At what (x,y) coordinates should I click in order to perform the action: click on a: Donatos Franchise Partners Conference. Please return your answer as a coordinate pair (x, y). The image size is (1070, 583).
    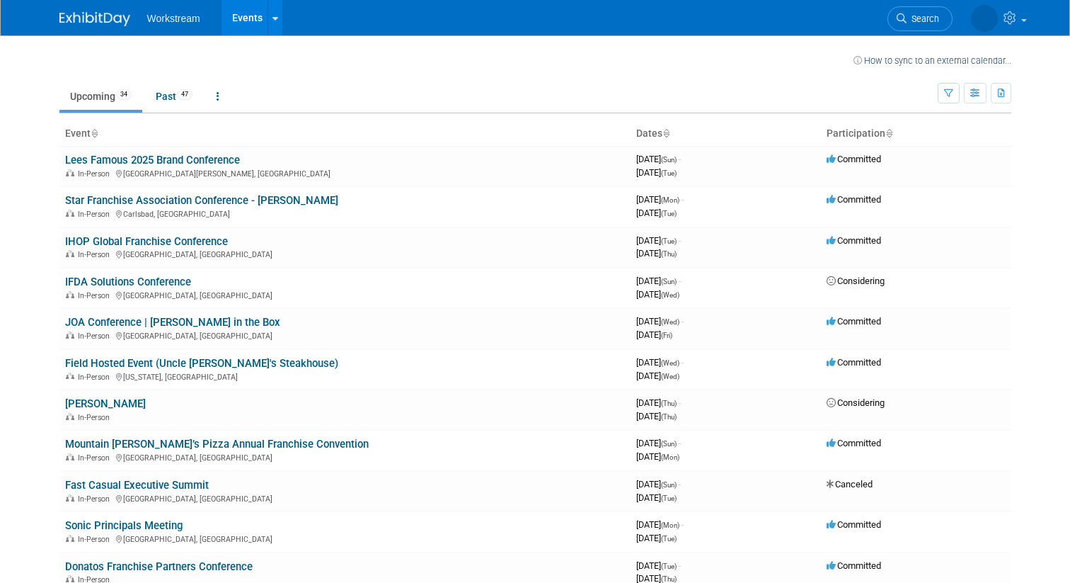
    Looking at the image, I should click on (159, 566).